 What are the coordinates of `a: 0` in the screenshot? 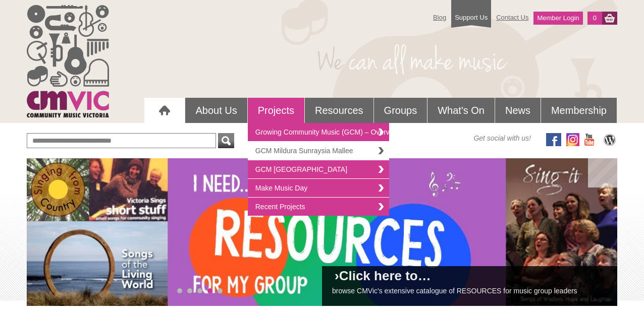 It's located at (595, 18).